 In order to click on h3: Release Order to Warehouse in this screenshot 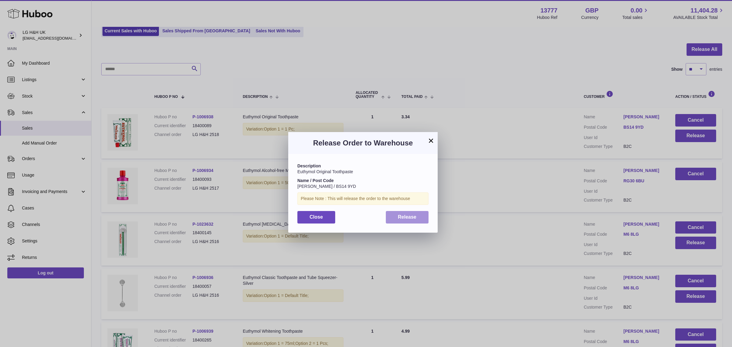, I will do `click(363, 143)`.